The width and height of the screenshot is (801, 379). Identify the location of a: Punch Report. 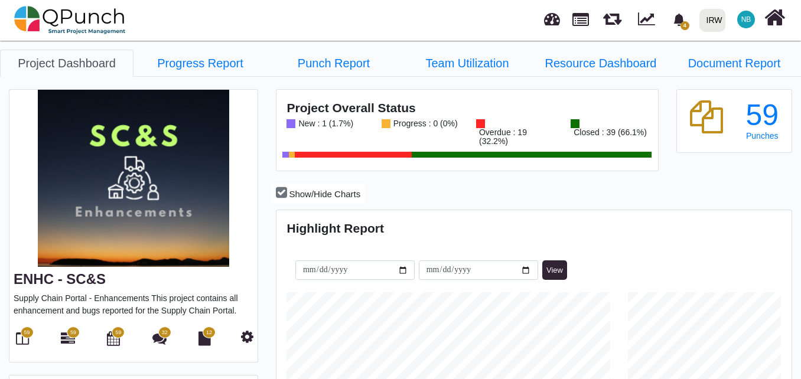
(334, 63).